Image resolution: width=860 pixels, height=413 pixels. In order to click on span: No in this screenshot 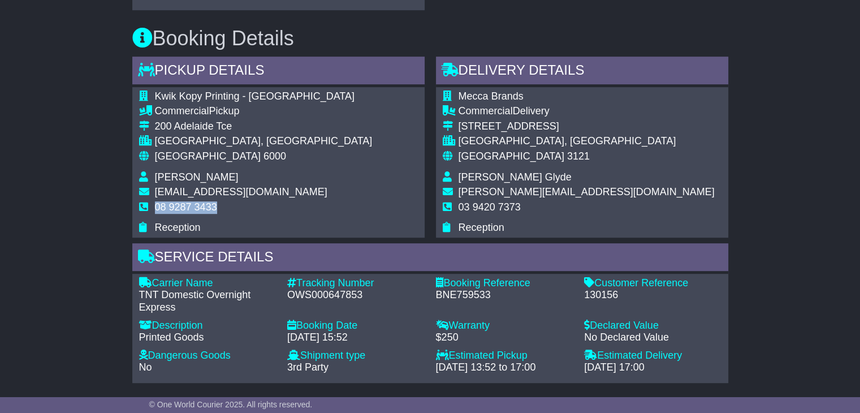, I will do `click(145, 367)`.